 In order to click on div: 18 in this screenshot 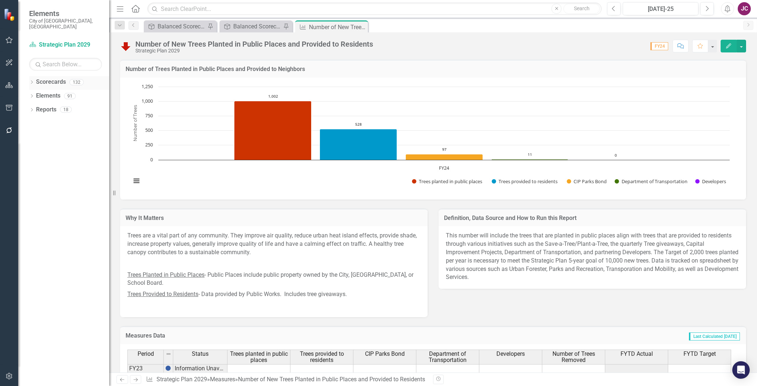, I will do `click(66, 110)`.